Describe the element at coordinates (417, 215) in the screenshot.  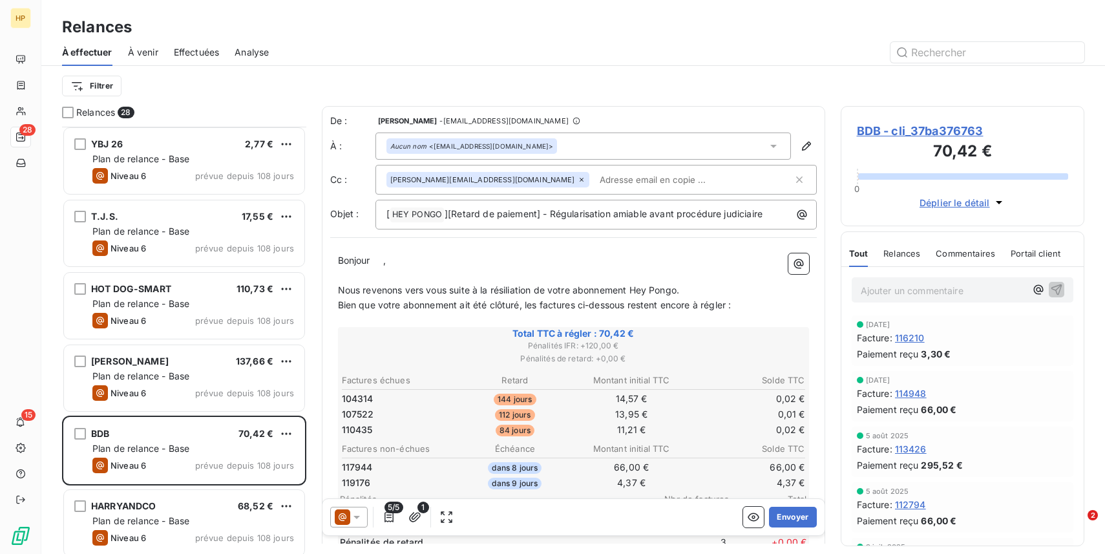
I see `span: HEY PONGO` at that location.